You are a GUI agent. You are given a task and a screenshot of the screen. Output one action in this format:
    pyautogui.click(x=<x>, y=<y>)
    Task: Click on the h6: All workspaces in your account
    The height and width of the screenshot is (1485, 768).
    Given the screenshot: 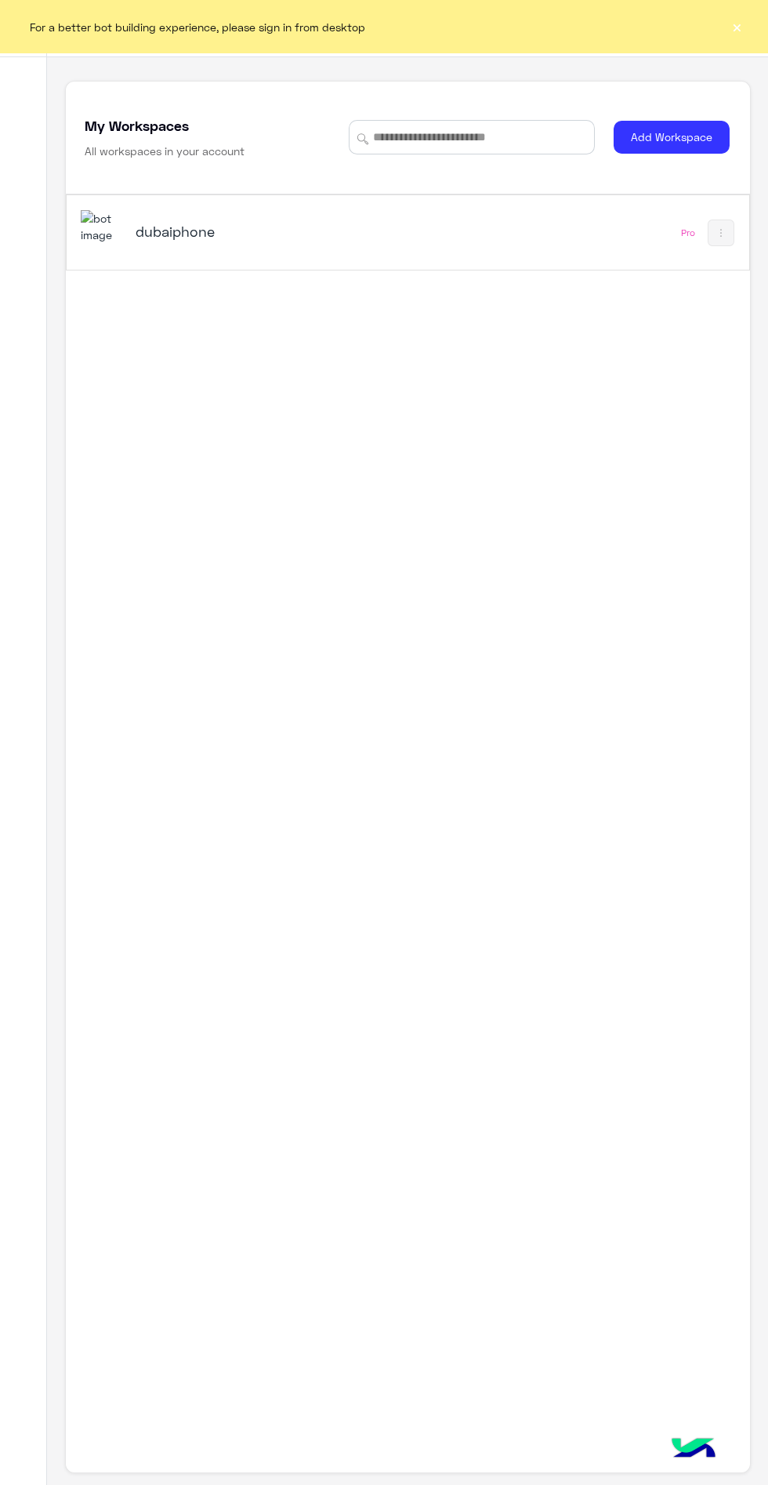 What is the action you would take?
    pyautogui.click(x=165, y=151)
    